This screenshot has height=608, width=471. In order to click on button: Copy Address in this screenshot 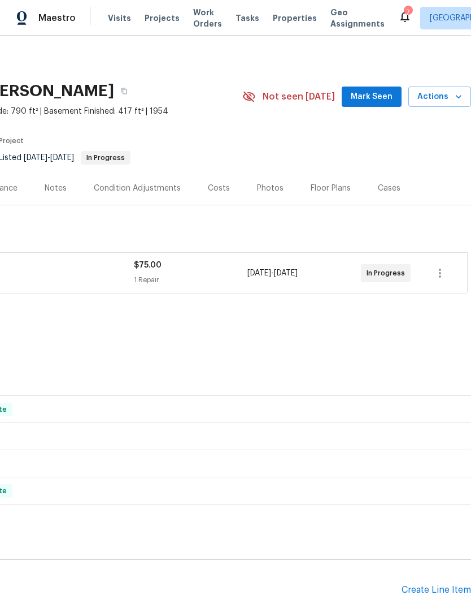, I will do `click(124, 91)`.